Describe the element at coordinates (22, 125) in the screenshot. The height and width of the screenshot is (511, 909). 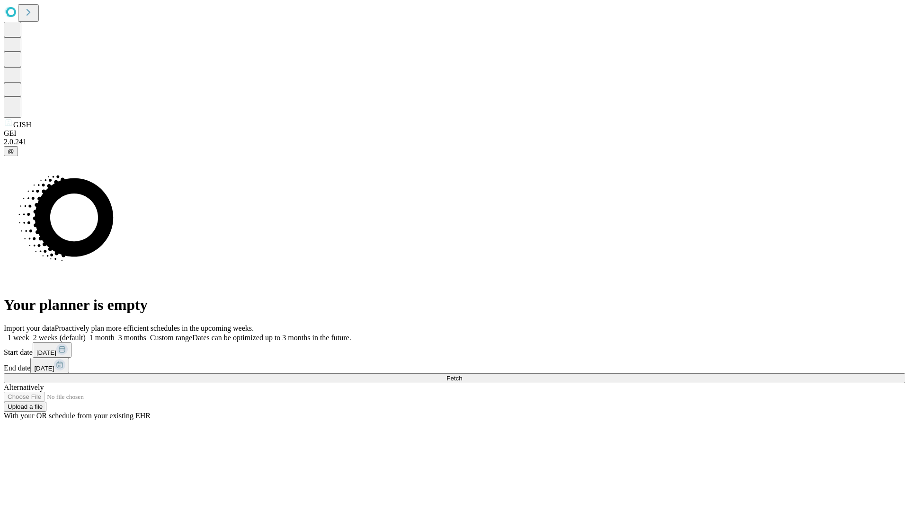
I see `span: GJSH` at that location.